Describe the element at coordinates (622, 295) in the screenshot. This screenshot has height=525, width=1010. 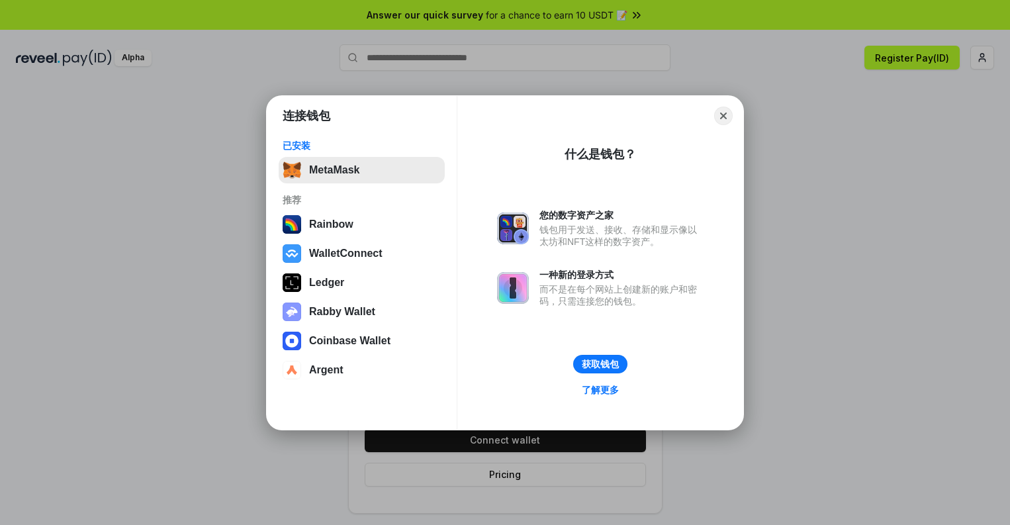
I see `div: 而不是在每个网站上创建新的账户和密码，只需连接您的钱包。` at that location.